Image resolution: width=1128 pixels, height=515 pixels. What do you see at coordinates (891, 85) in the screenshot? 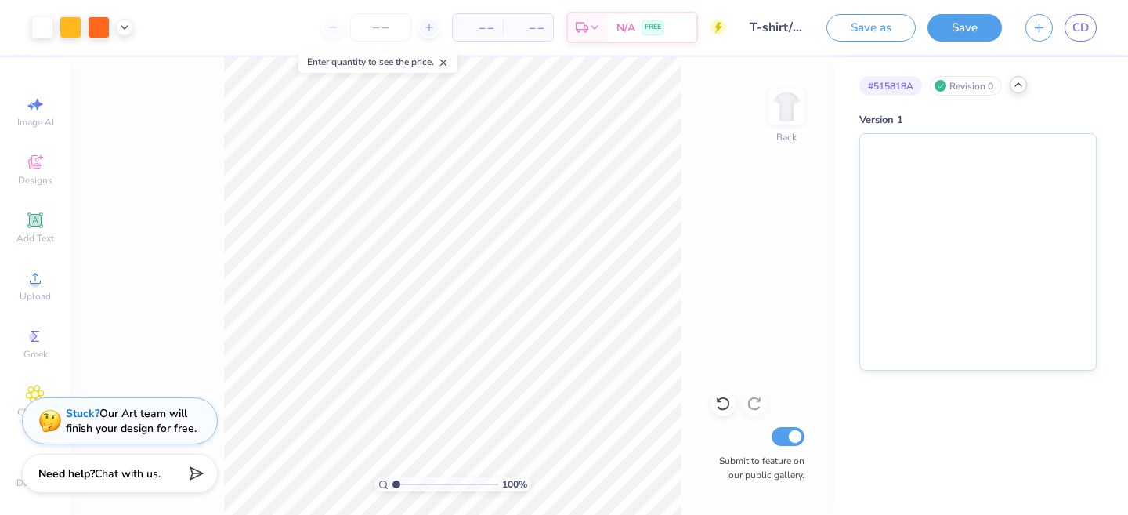
I see `div: # 515818A` at bounding box center [891, 85].